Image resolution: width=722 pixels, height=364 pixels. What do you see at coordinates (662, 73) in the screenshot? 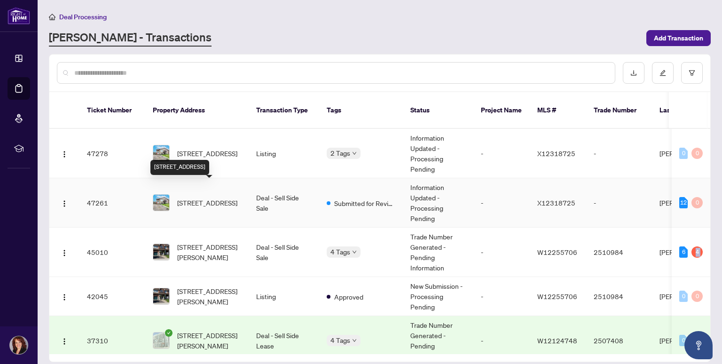
I see `button: edit` at bounding box center [662, 73].